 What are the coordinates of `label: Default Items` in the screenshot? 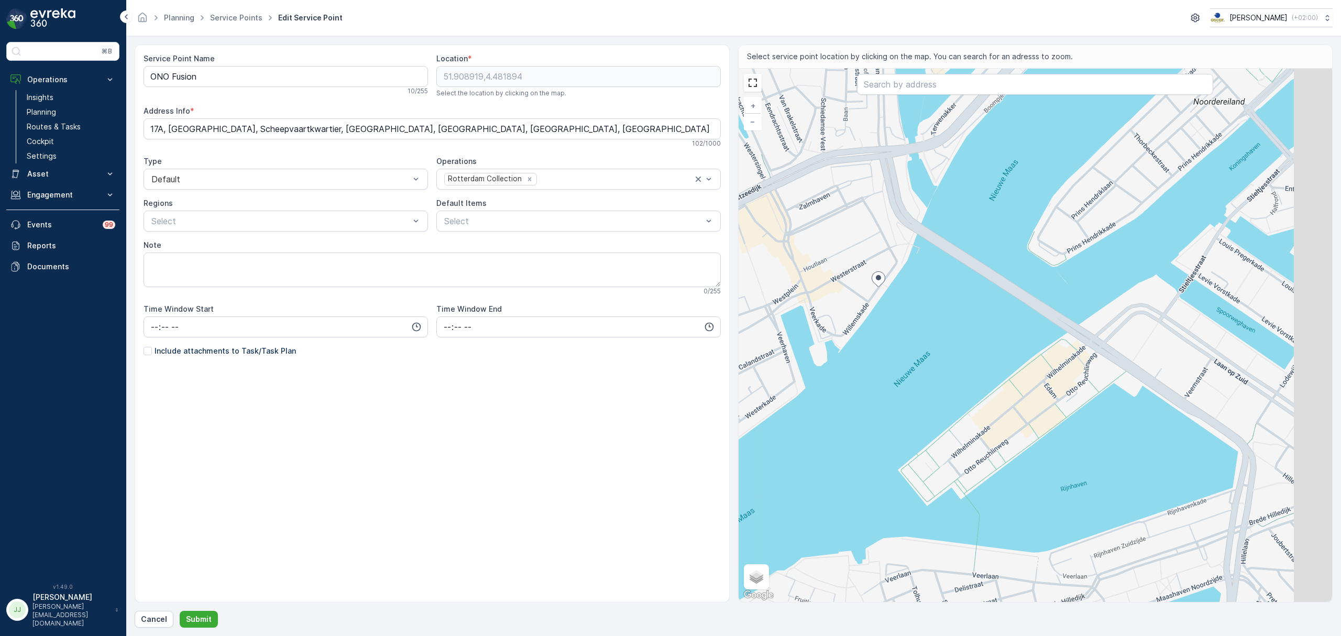 It's located at (462, 203).